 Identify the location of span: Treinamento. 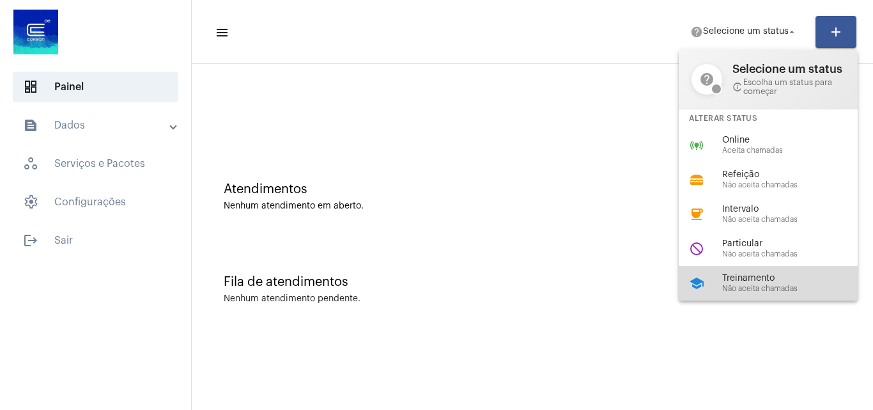
(795, 278).